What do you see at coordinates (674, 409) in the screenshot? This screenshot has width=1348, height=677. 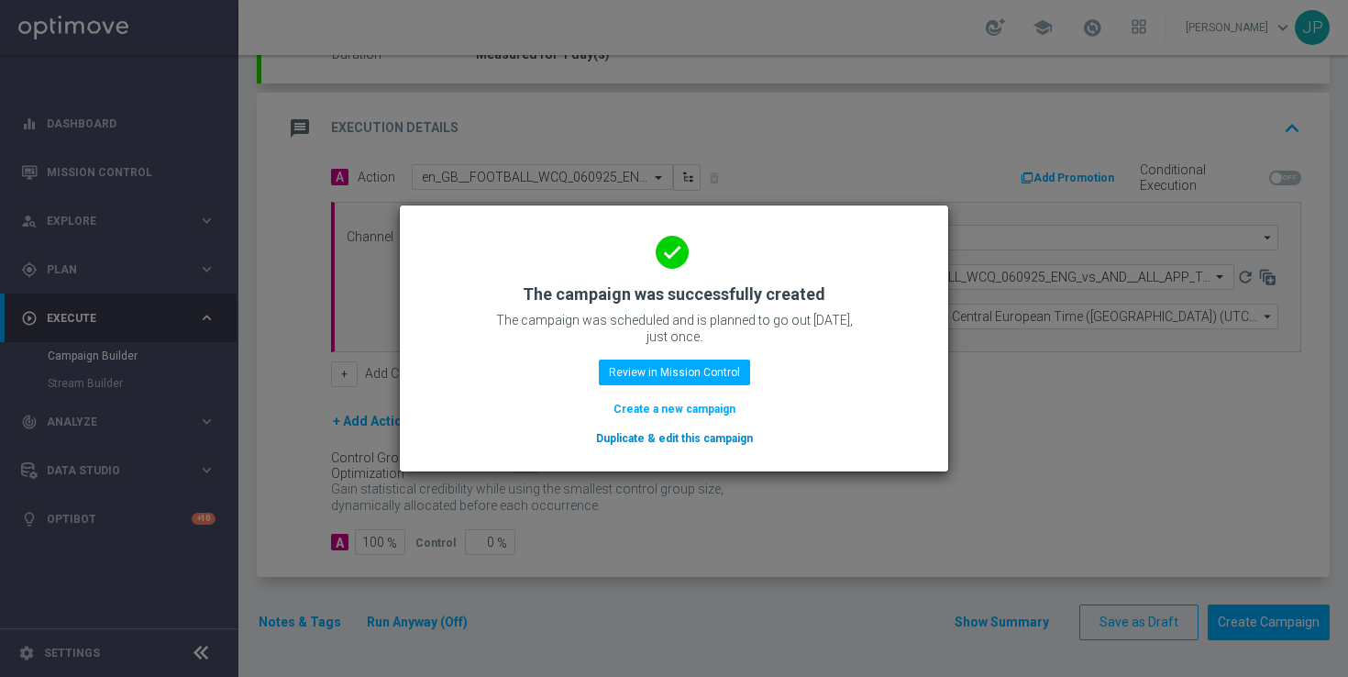 I see `button: Create a new campaign` at bounding box center [674, 409].